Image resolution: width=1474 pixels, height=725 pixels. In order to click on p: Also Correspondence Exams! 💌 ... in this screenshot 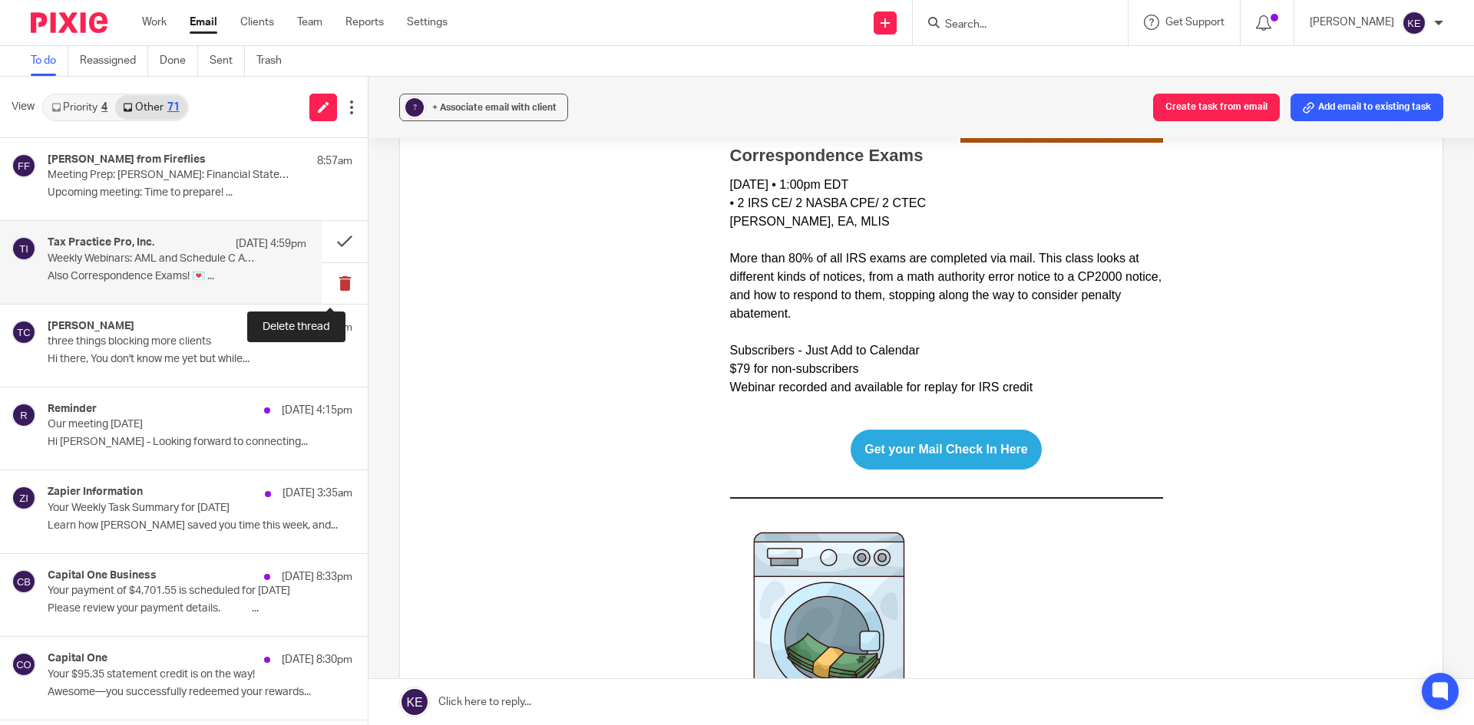, I will do `click(177, 276)`.